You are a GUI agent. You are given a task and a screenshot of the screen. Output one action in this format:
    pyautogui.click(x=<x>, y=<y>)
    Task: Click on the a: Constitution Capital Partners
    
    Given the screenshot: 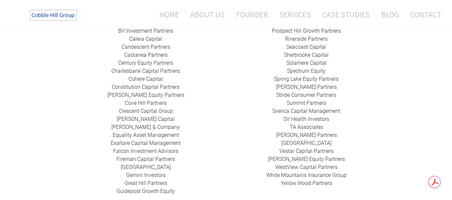 What is the action you would take?
    pyautogui.click(x=145, y=87)
    